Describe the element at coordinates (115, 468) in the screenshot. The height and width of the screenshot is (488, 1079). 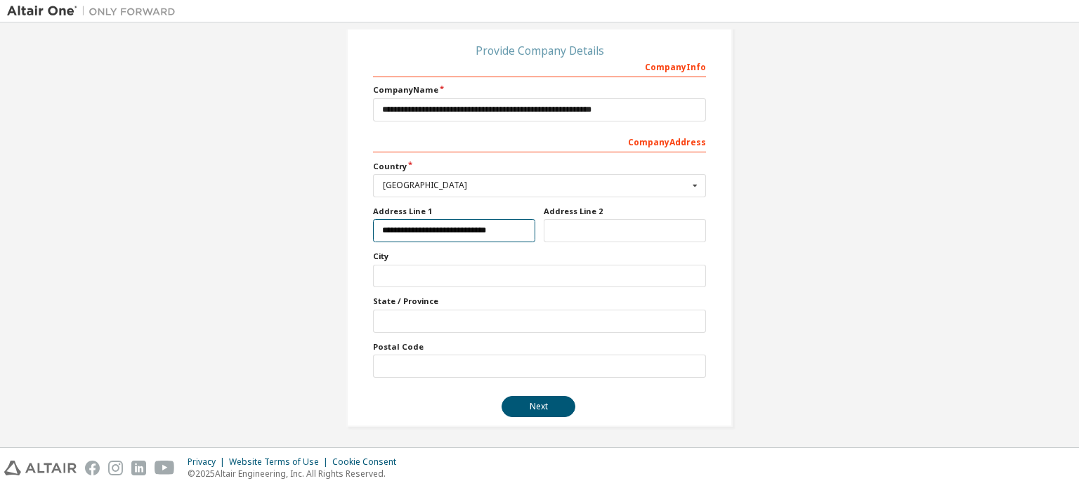
I see `img: instagram.svg` at that location.